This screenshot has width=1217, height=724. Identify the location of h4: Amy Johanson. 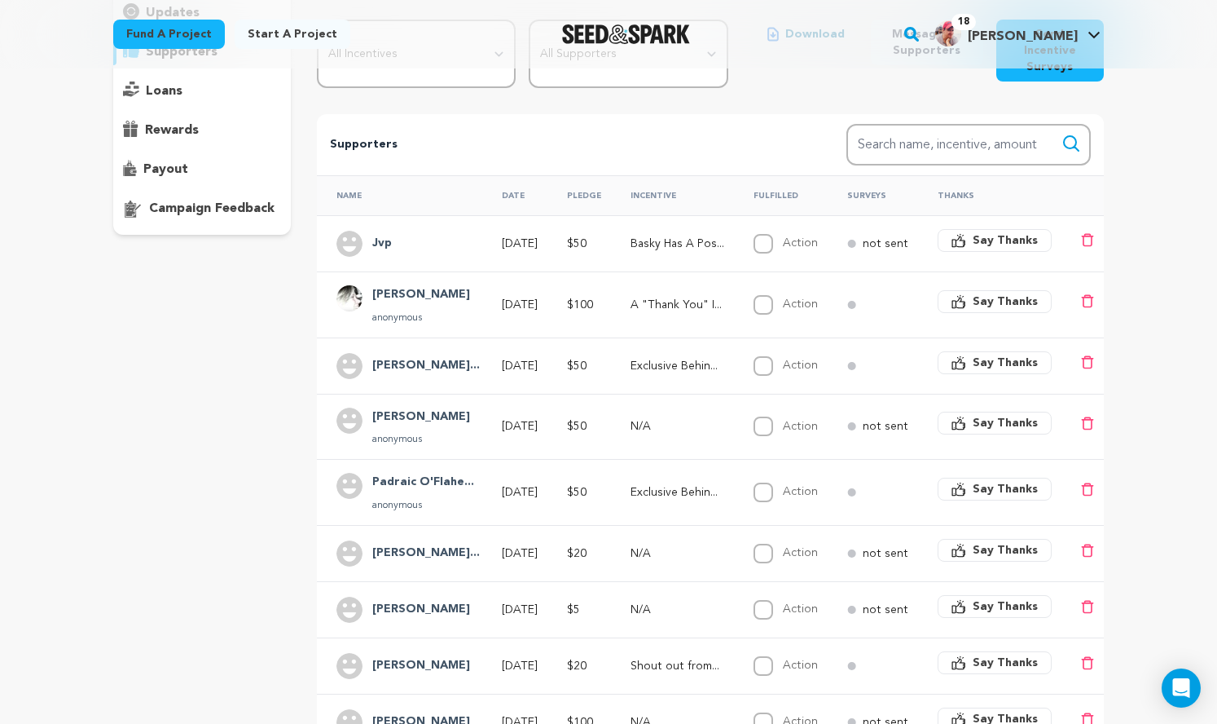
(421, 295).